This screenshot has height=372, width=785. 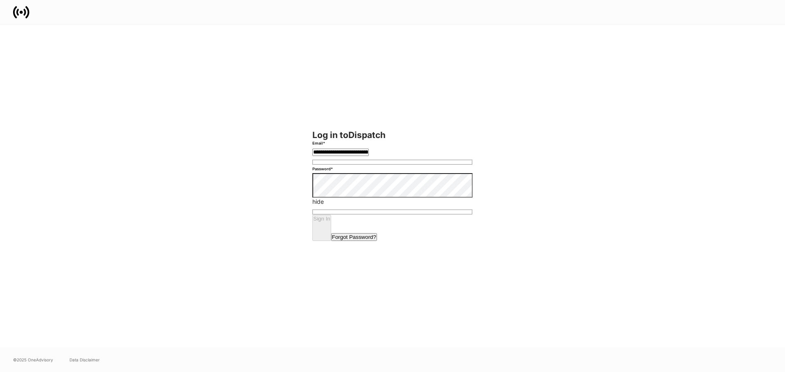 What do you see at coordinates (322, 228) in the screenshot?
I see `button: Sign In` at bounding box center [322, 228].